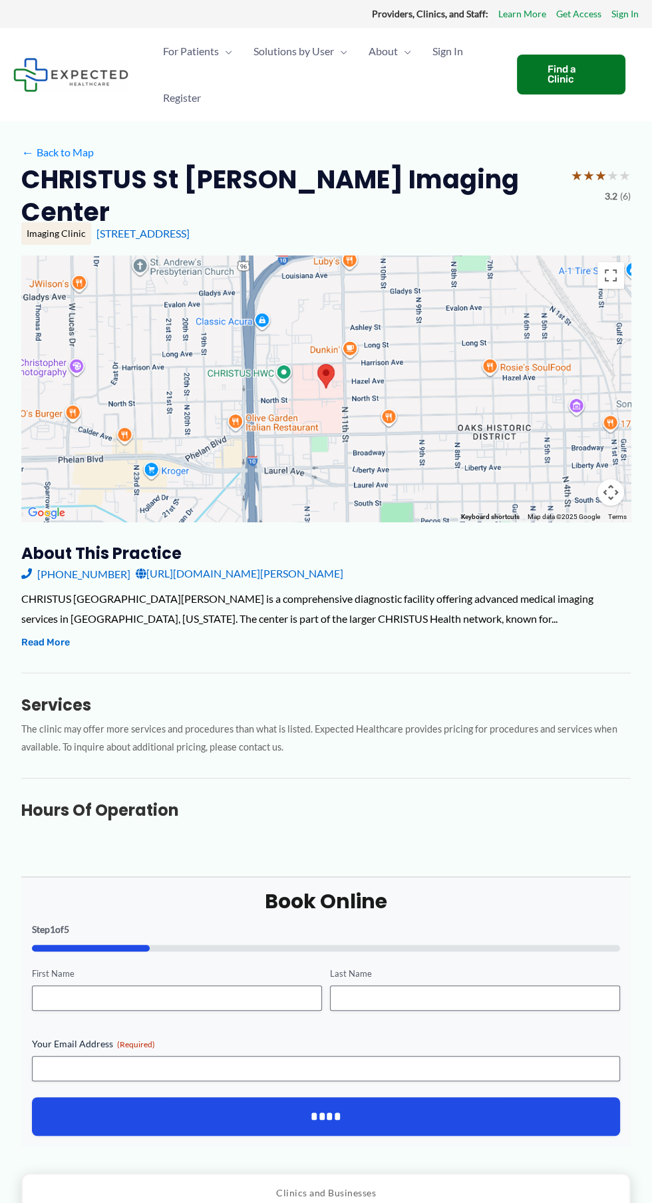  Describe the element at coordinates (326, 810) in the screenshot. I see `h3: Hours of Operation` at that location.